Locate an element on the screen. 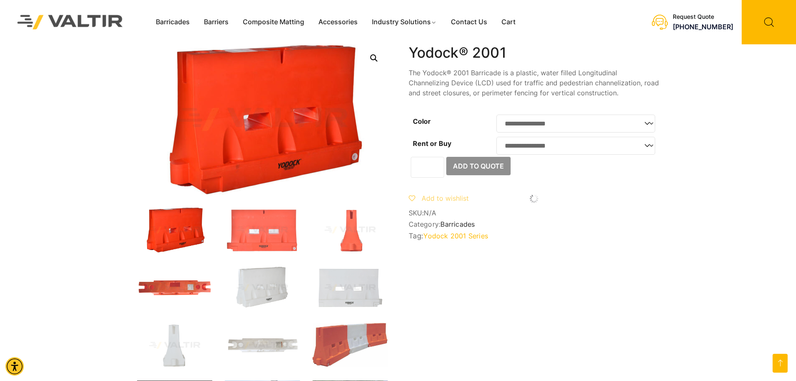  span: N/A is located at coordinates (430, 213).